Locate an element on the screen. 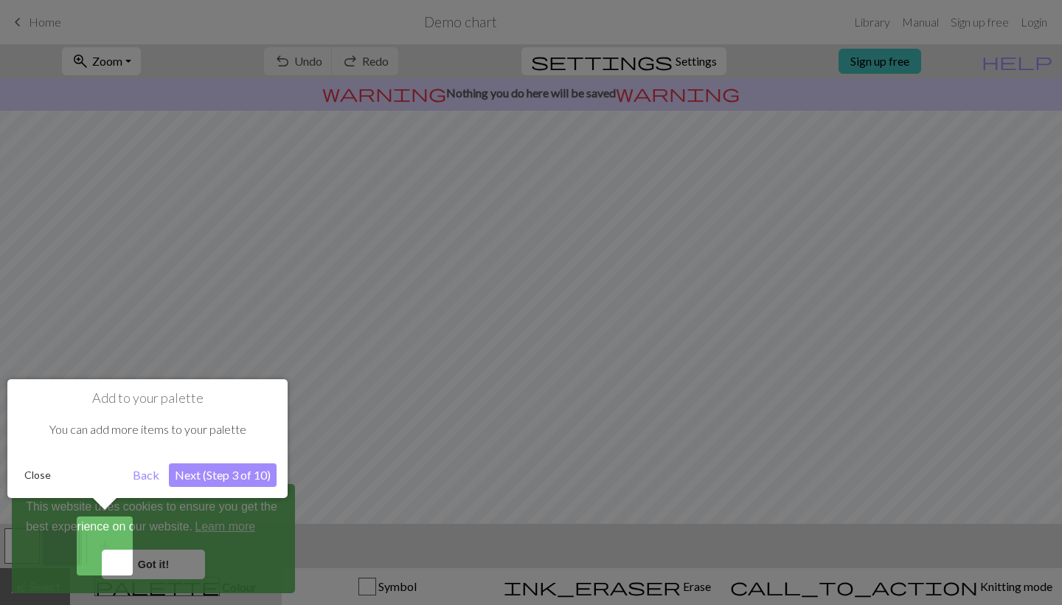  button: Close is located at coordinates (38, 475).